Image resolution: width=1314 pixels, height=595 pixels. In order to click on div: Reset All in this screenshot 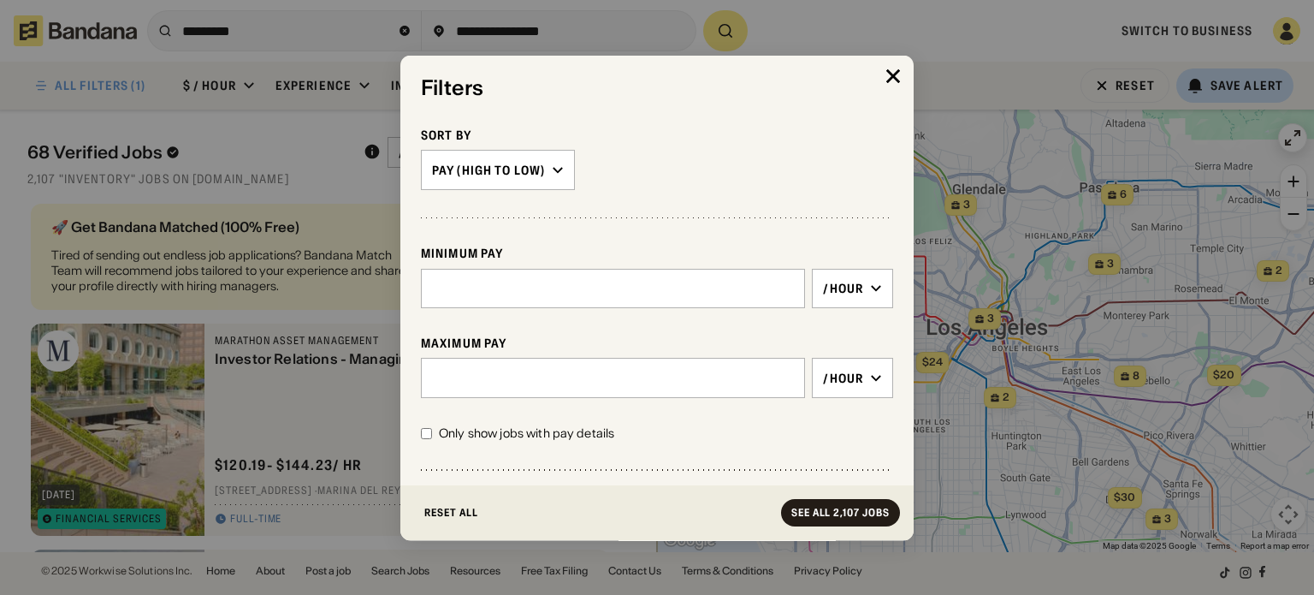, I will do `click(451, 512)`.